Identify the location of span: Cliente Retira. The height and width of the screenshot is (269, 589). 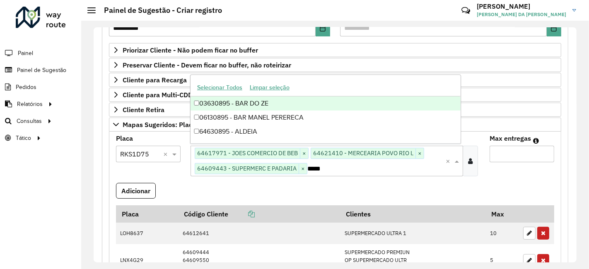
(143, 110).